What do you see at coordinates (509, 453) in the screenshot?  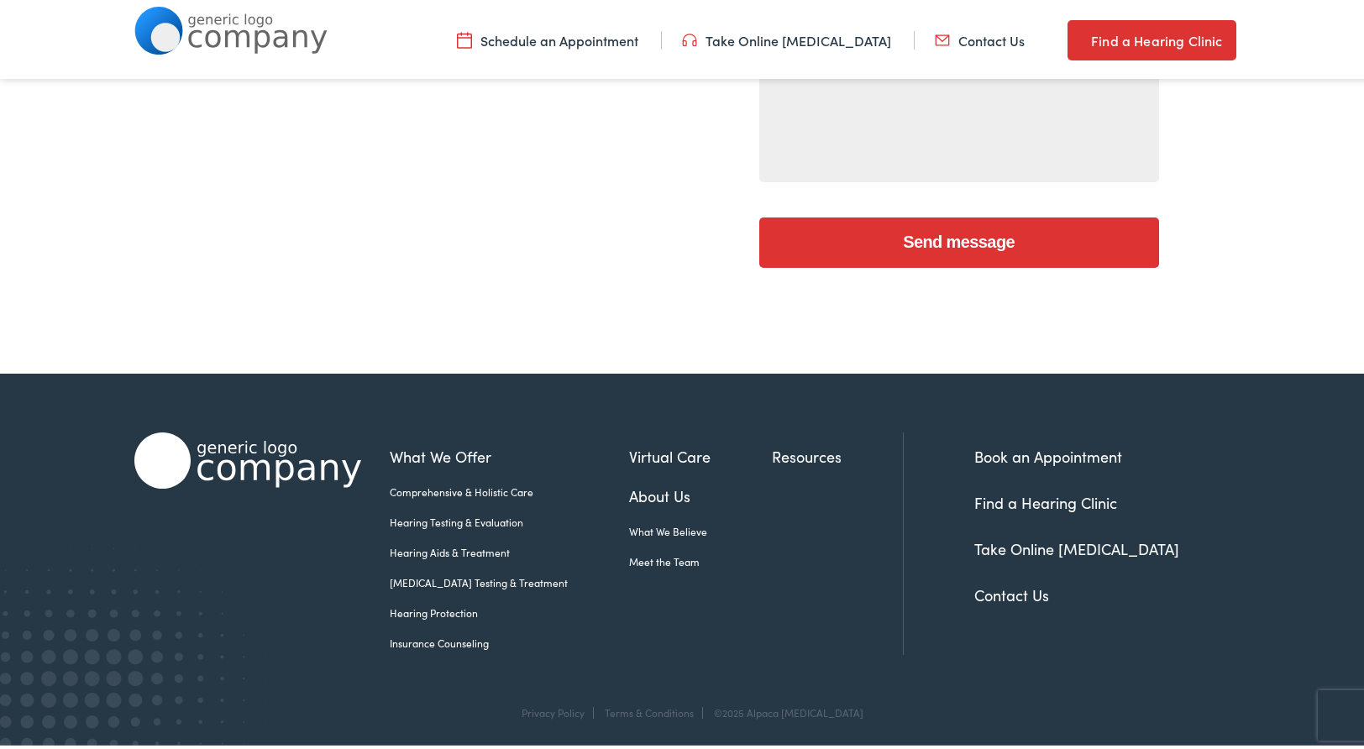 I see `a: What We Offer` at bounding box center [509, 453].